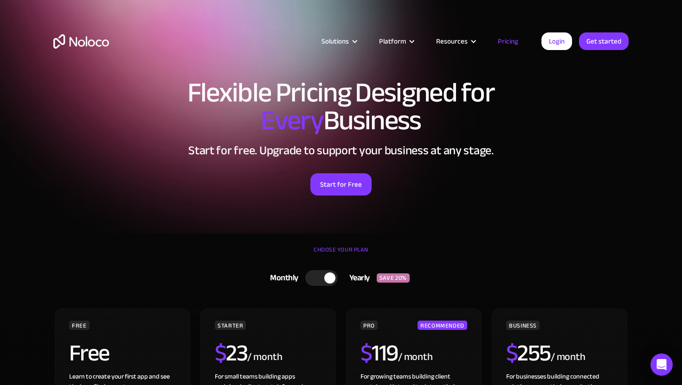 The width and height of the screenshot is (682, 385). Describe the element at coordinates (341, 107) in the screenshot. I see `h1: Flexible Pricing Designed for Business` at that location.